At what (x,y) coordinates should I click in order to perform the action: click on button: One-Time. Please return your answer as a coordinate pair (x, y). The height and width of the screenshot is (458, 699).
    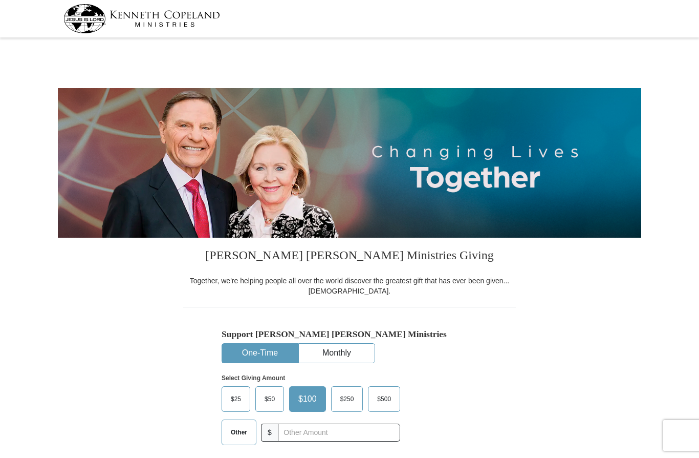
    Looking at the image, I should click on (260, 353).